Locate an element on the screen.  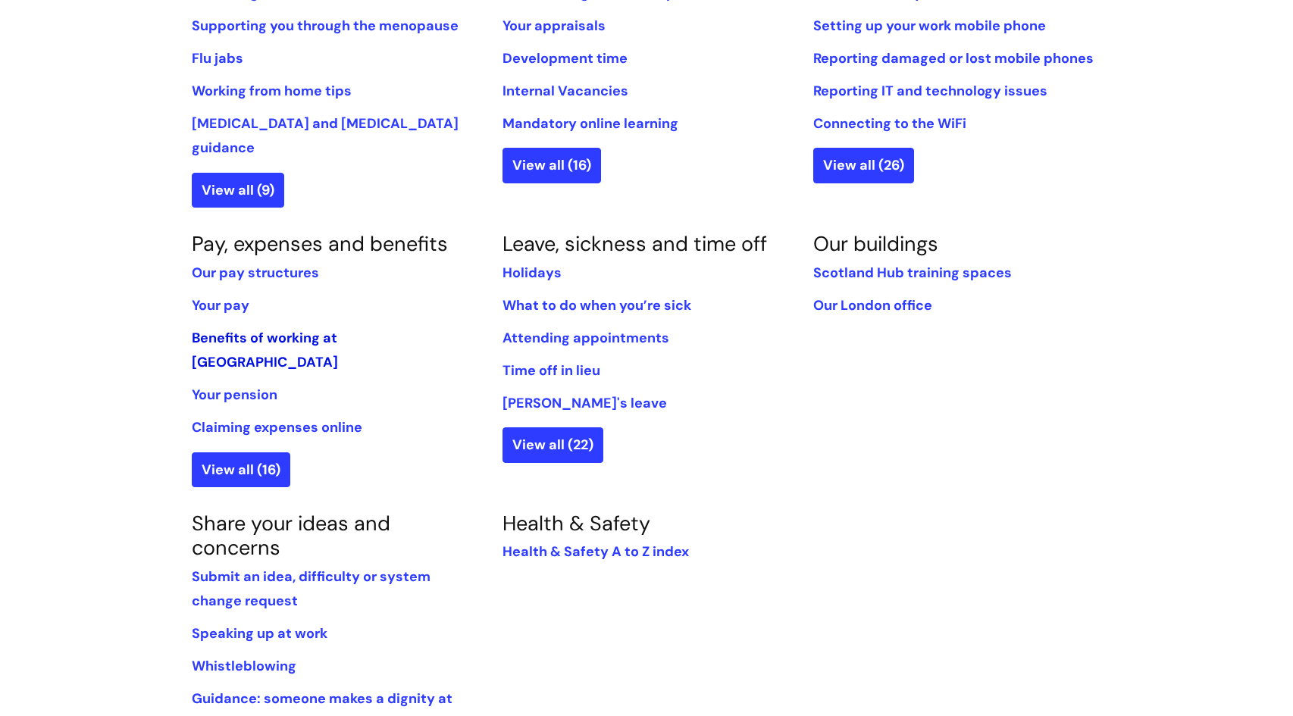
a: Pay, expenses and benefits is located at coordinates (320, 243).